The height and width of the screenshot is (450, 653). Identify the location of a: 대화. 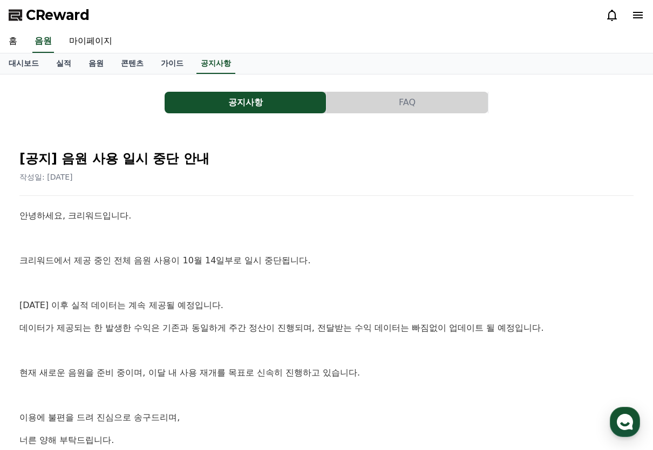
(105, 356).